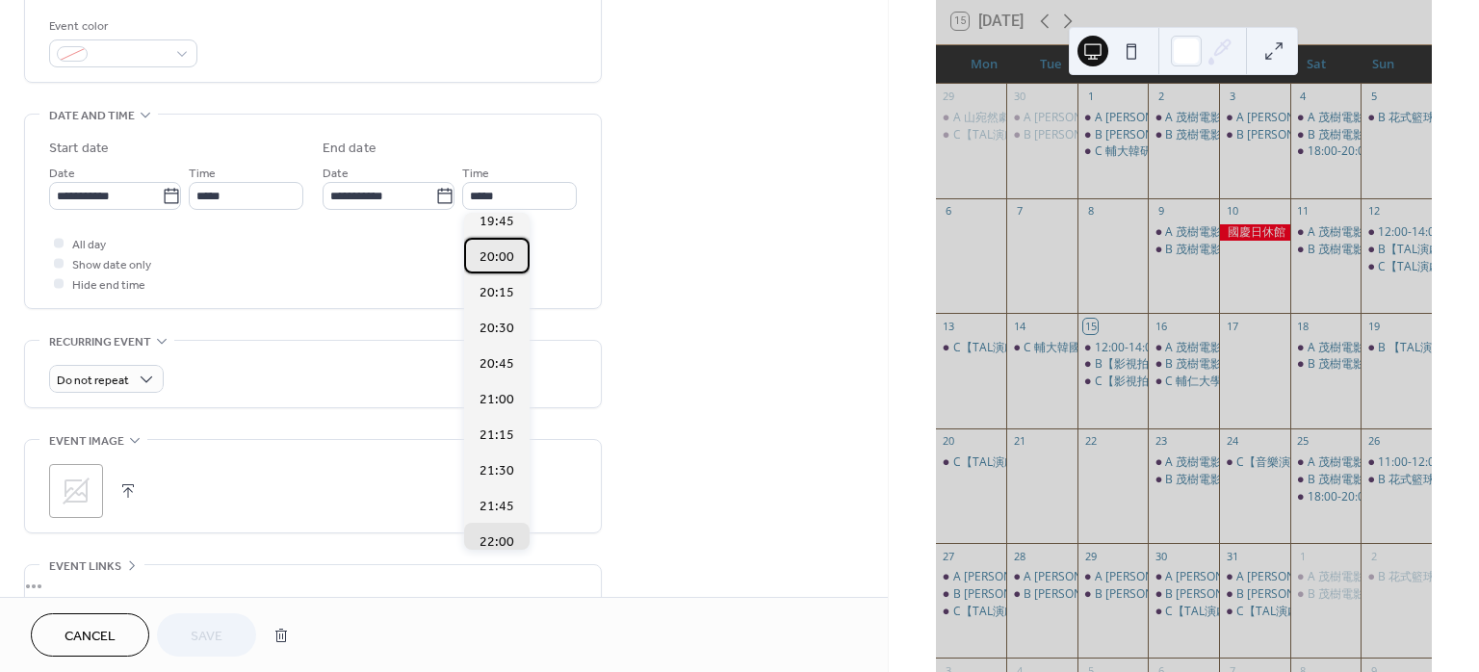 This screenshot has width=1479, height=672. Describe the element at coordinates (109, 285) in the screenshot. I see `span: Hide end time` at that location.